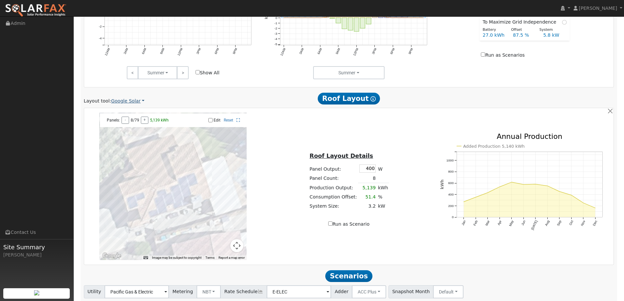  I want to click on text: 800, so click(451, 172).